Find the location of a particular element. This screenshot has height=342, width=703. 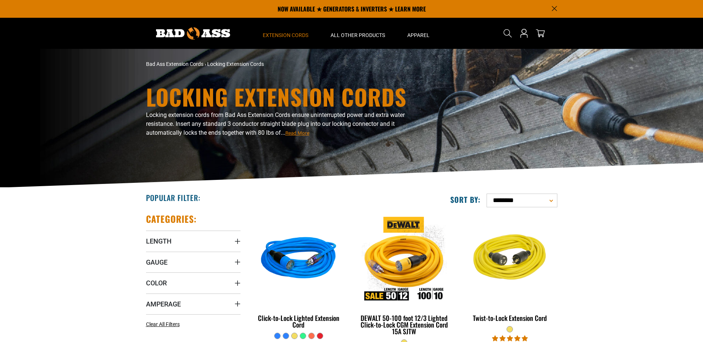

h2: Categories: is located at coordinates (171, 219).